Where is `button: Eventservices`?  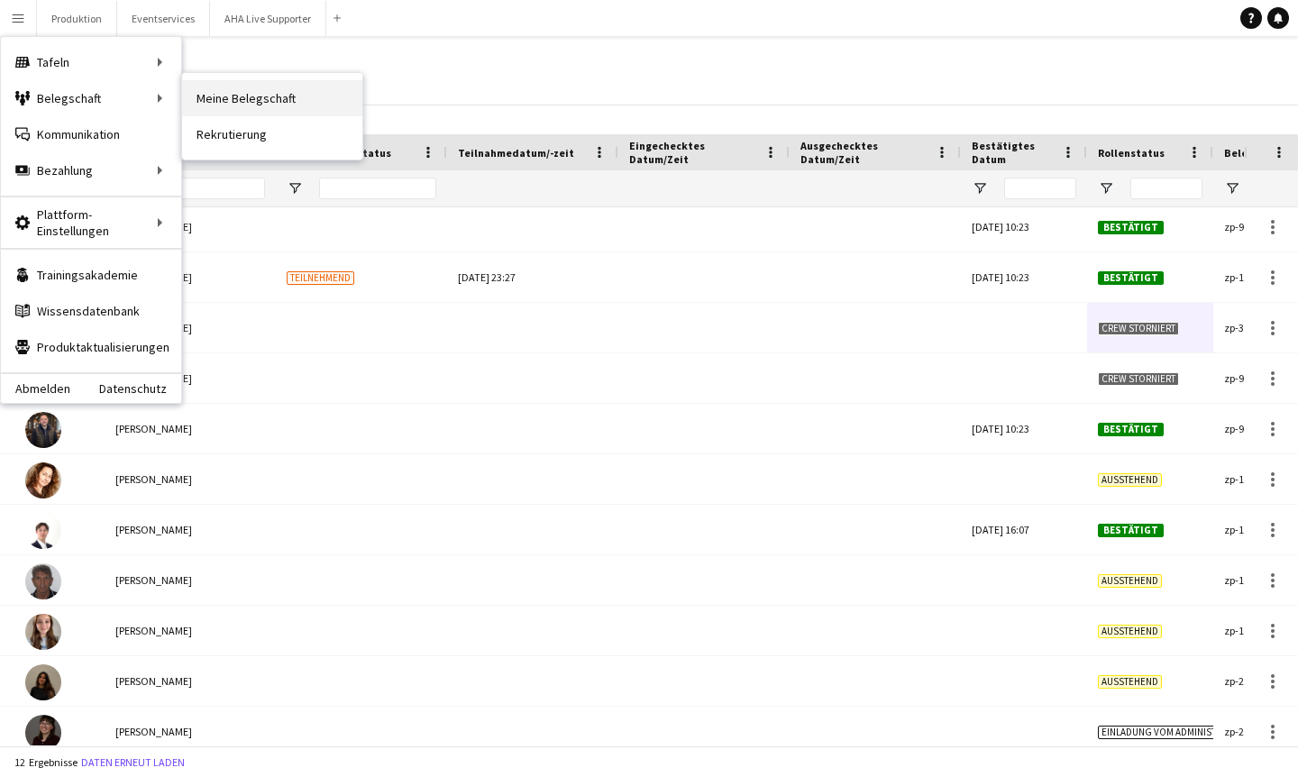
button: Eventservices is located at coordinates (163, 18).